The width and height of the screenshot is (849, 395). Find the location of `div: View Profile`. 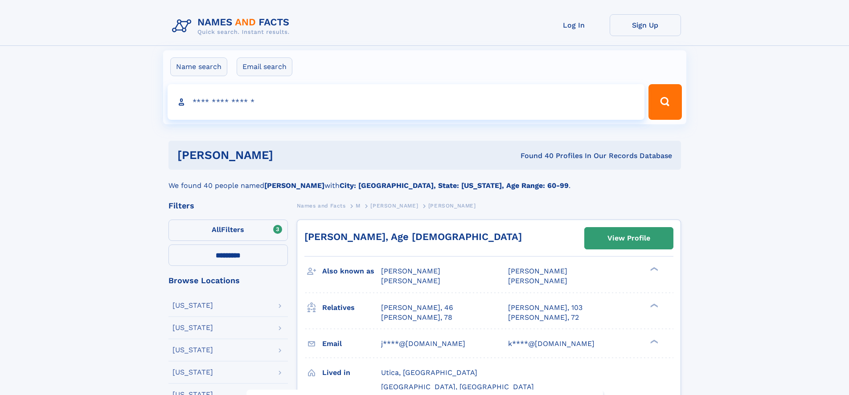

div: View Profile is located at coordinates (629, 238).